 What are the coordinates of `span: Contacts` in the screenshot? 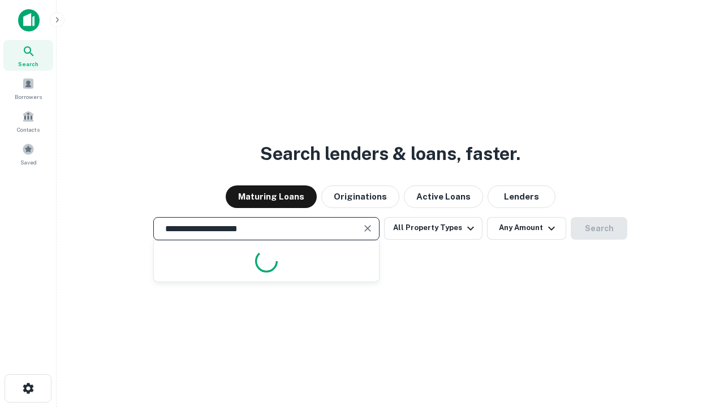 It's located at (28, 130).